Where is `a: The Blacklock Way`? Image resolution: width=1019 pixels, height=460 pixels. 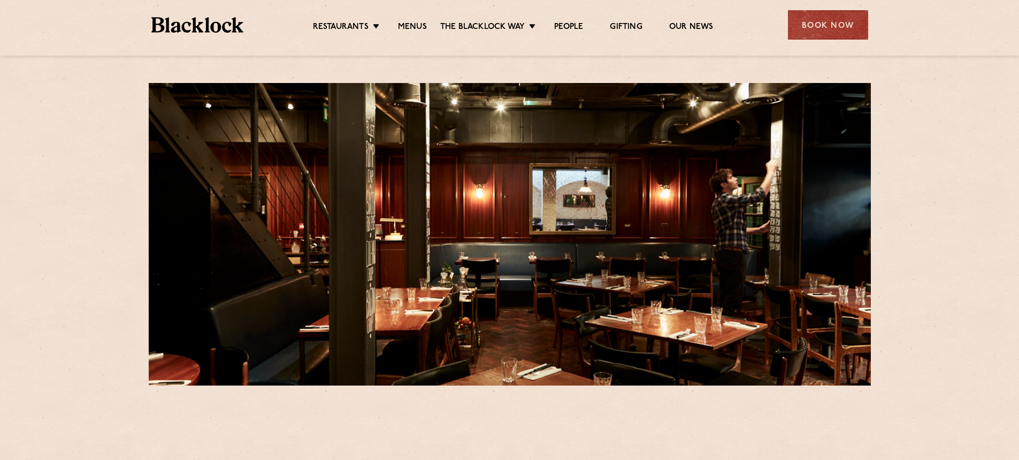 a: The Blacklock Way is located at coordinates (483, 28).